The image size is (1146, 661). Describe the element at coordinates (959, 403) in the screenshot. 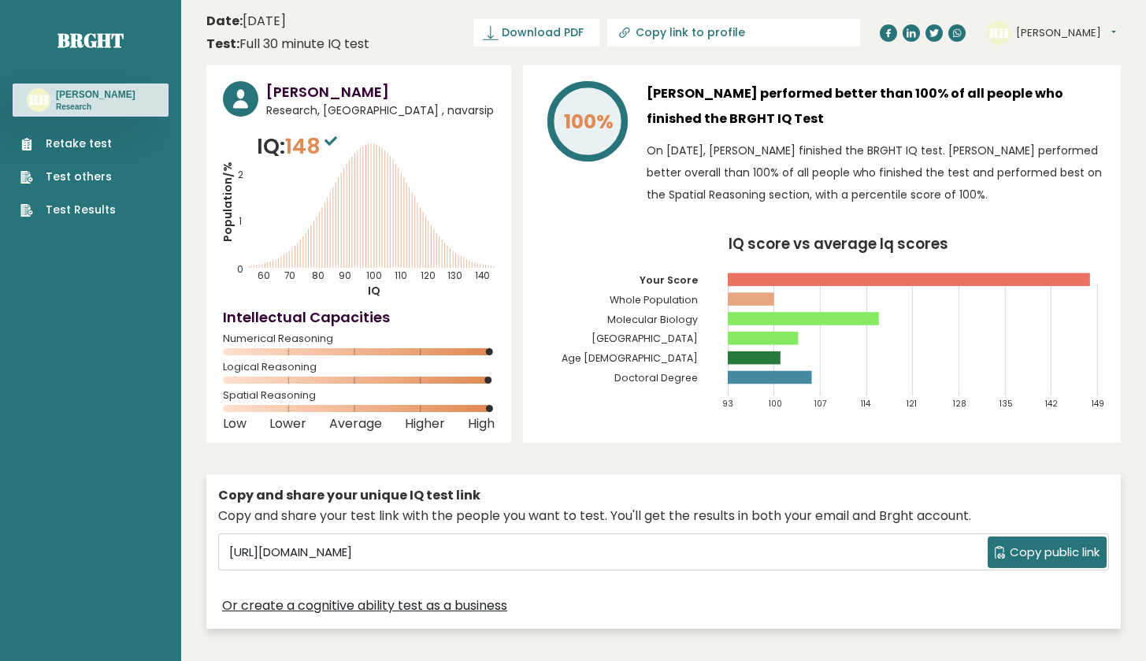

I see `tspan: 128` at that location.